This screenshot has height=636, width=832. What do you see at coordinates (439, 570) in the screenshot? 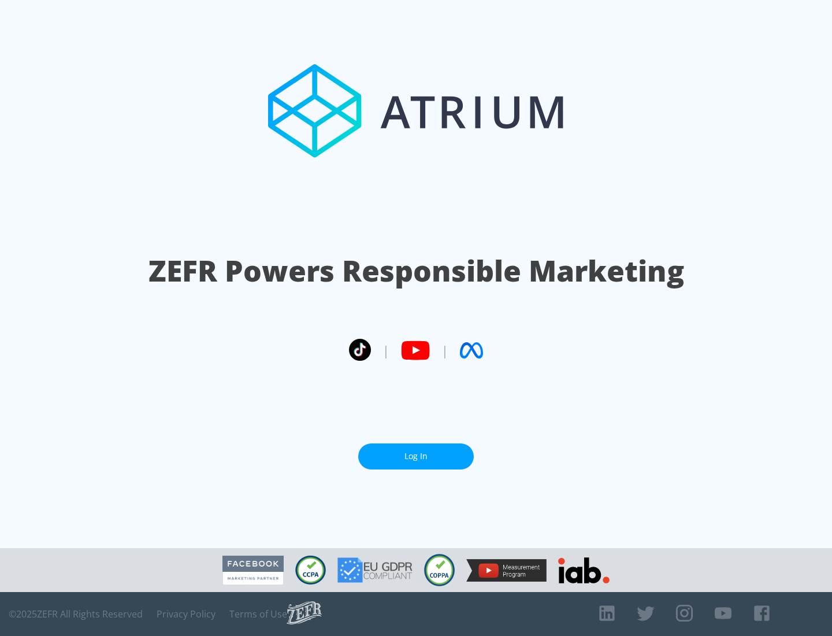
I see `img: COPPA Compliant` at bounding box center [439, 570].